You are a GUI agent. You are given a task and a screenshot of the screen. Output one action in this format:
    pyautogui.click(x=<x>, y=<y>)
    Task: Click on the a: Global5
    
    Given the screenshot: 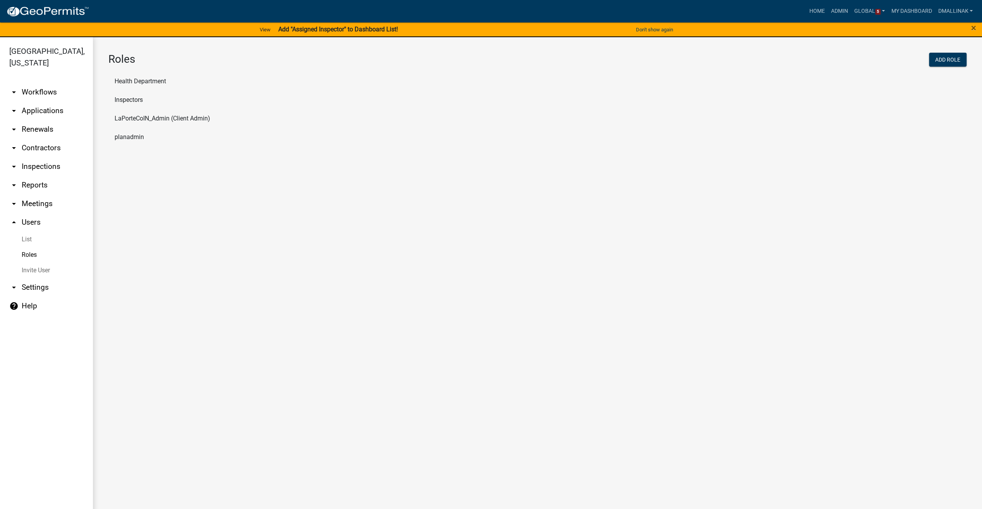 What is the action you would take?
    pyautogui.click(x=870, y=11)
    